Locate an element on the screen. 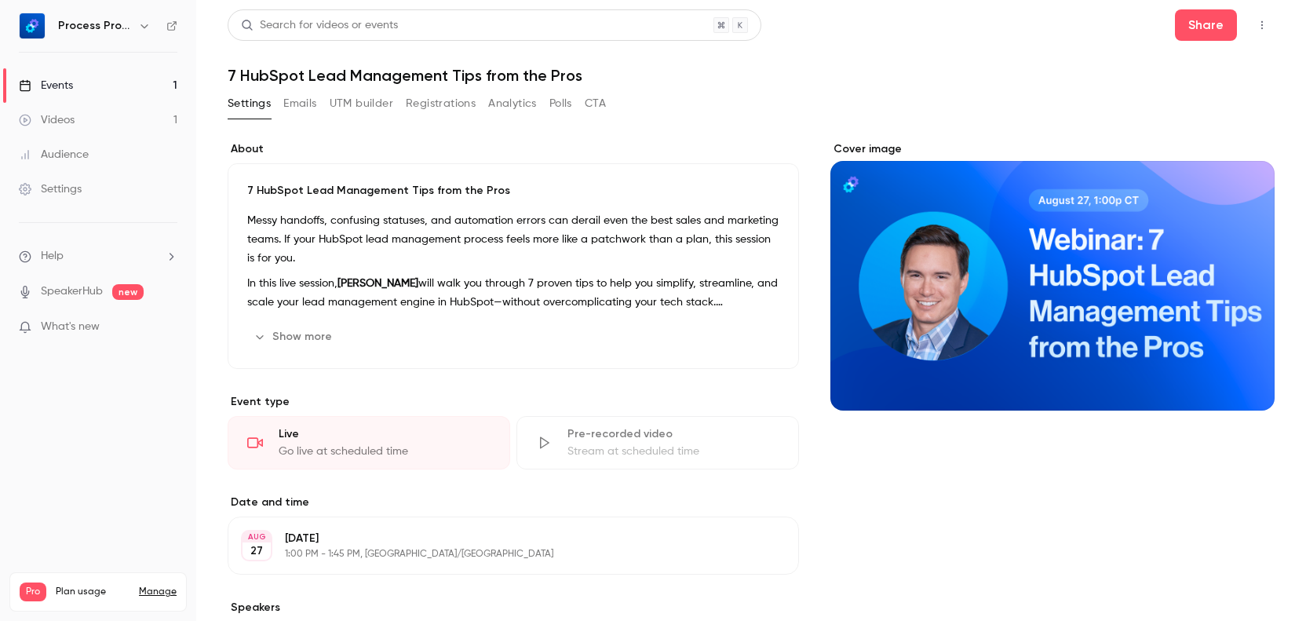 The image size is (1306, 621). button: Settings is located at coordinates (249, 104).